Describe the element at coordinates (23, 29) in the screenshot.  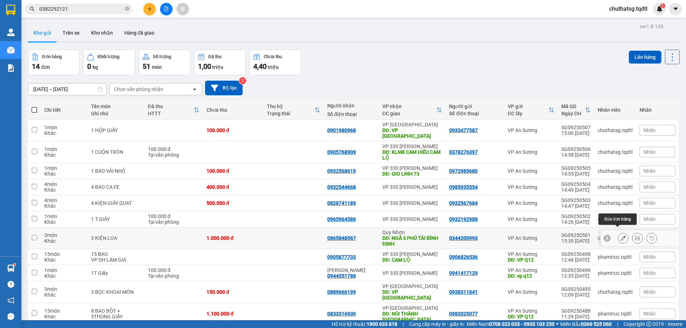
I see `span: 0933477587` at that location.